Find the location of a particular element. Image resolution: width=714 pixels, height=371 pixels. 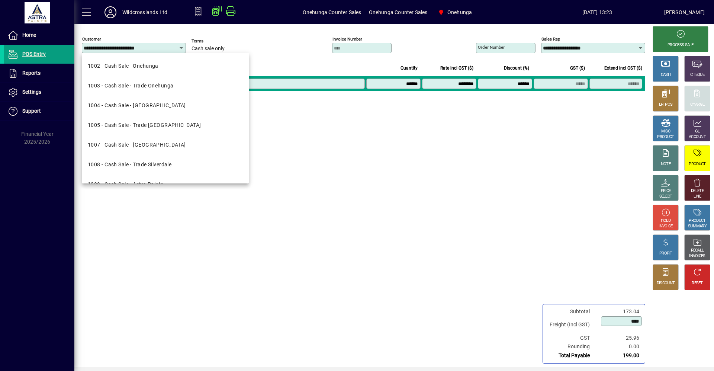

div: SUMMARY is located at coordinates (698, 226).